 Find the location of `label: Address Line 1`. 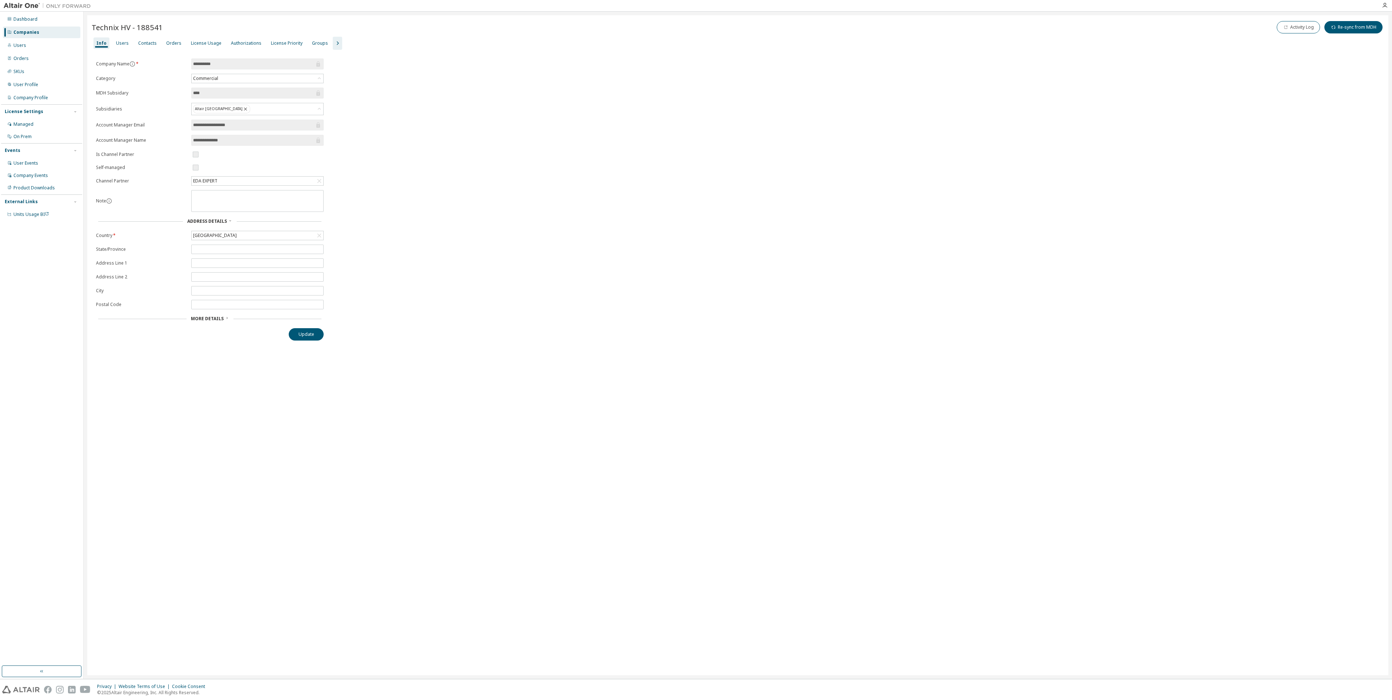

label: Address Line 1 is located at coordinates (141, 263).